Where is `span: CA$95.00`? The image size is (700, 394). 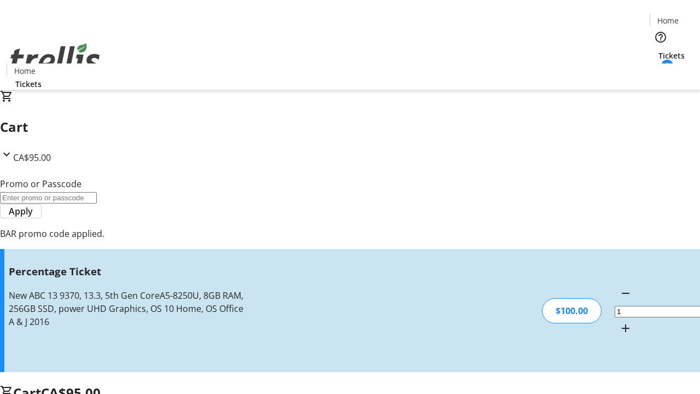 span: CA$95.00 is located at coordinates (32, 158).